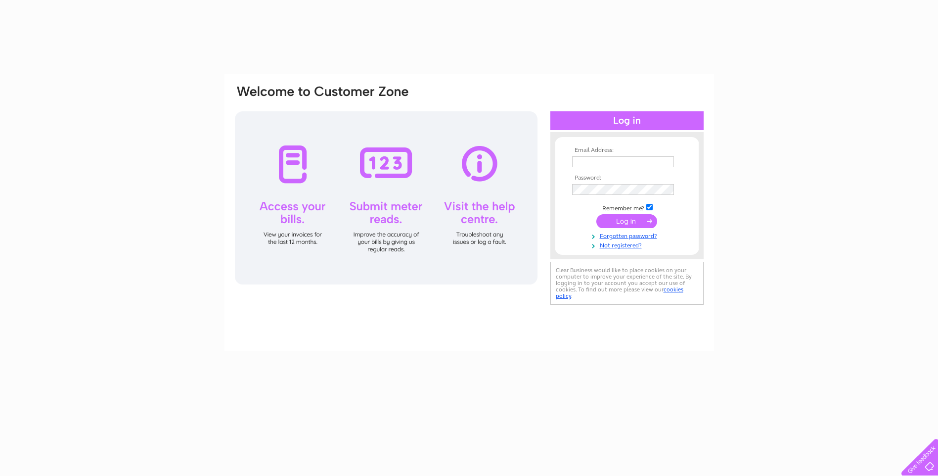  I want to click on th: Password:, so click(627, 178).